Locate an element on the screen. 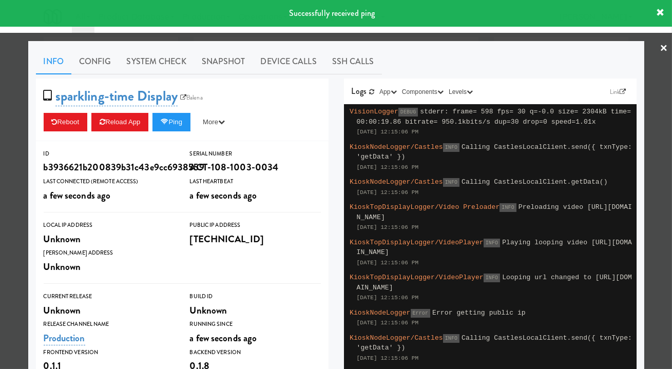 Image resolution: width=672 pixels, height=369 pixels. button: Components is located at coordinates (422, 92).